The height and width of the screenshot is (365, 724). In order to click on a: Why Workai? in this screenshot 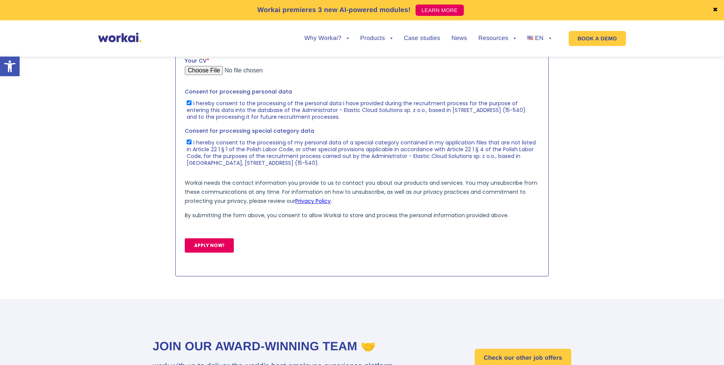, I will do `click(327, 38)`.